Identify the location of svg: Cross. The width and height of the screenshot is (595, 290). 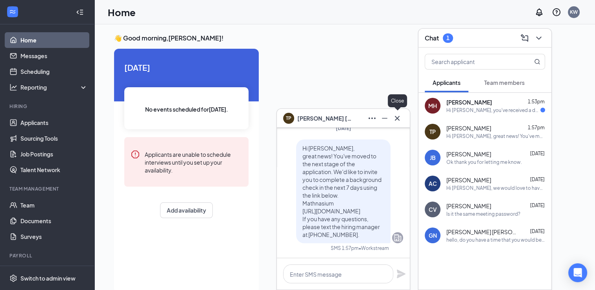
(397, 118).